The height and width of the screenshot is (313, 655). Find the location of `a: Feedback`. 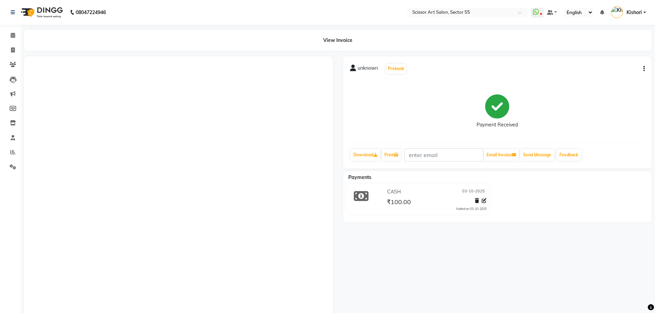

a: Feedback is located at coordinates (569, 155).